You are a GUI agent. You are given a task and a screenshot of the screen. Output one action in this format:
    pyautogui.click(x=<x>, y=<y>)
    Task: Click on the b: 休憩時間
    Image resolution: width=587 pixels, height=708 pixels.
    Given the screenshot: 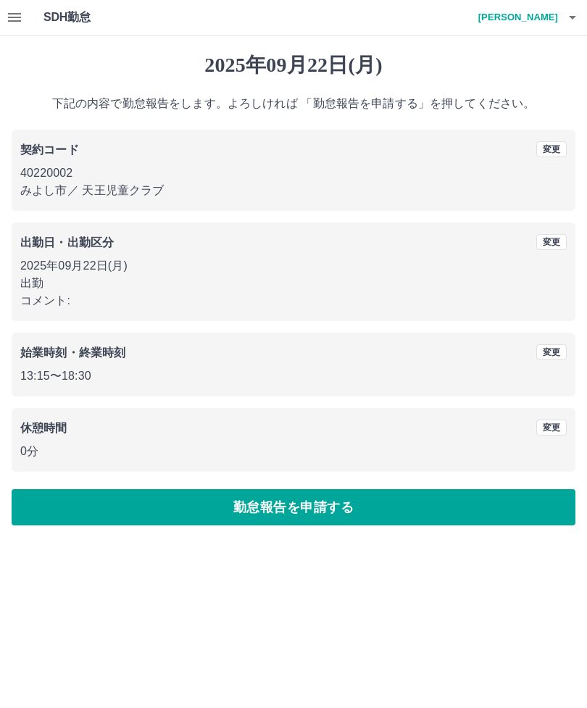 What is the action you would take?
    pyautogui.click(x=43, y=427)
    